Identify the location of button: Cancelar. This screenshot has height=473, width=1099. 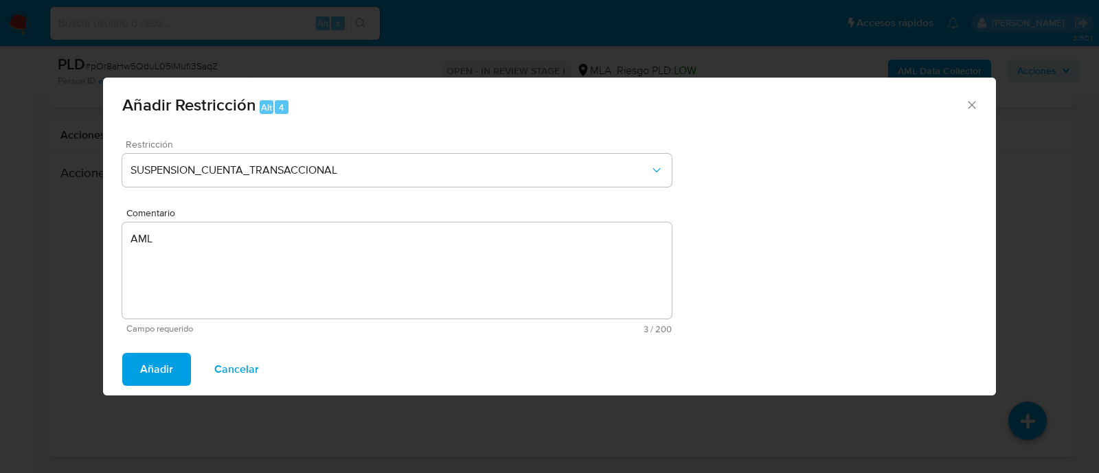
(236, 369).